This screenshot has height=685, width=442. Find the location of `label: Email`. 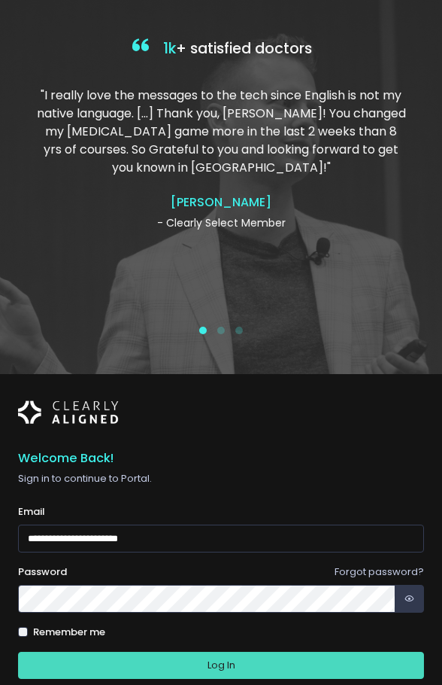

label: Email is located at coordinates (32, 512).